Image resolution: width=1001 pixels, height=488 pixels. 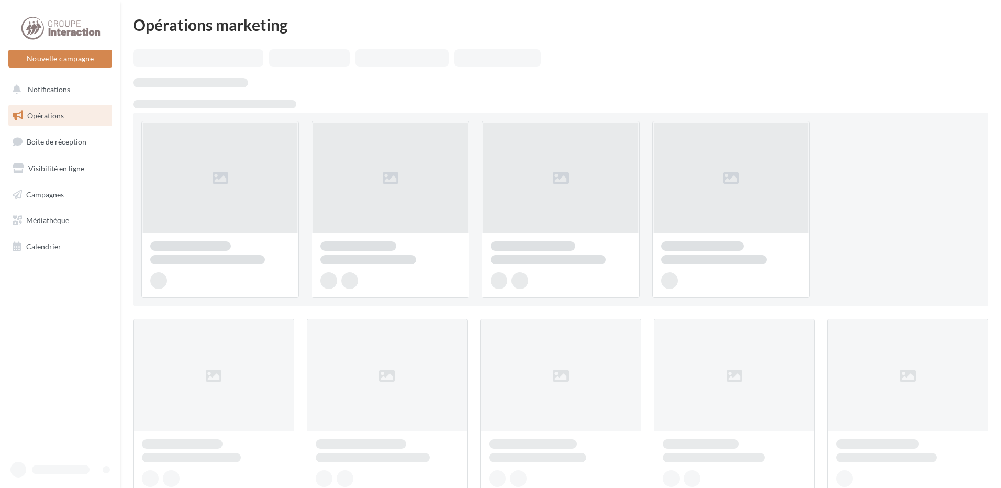 I want to click on button: Notifications, so click(x=58, y=90).